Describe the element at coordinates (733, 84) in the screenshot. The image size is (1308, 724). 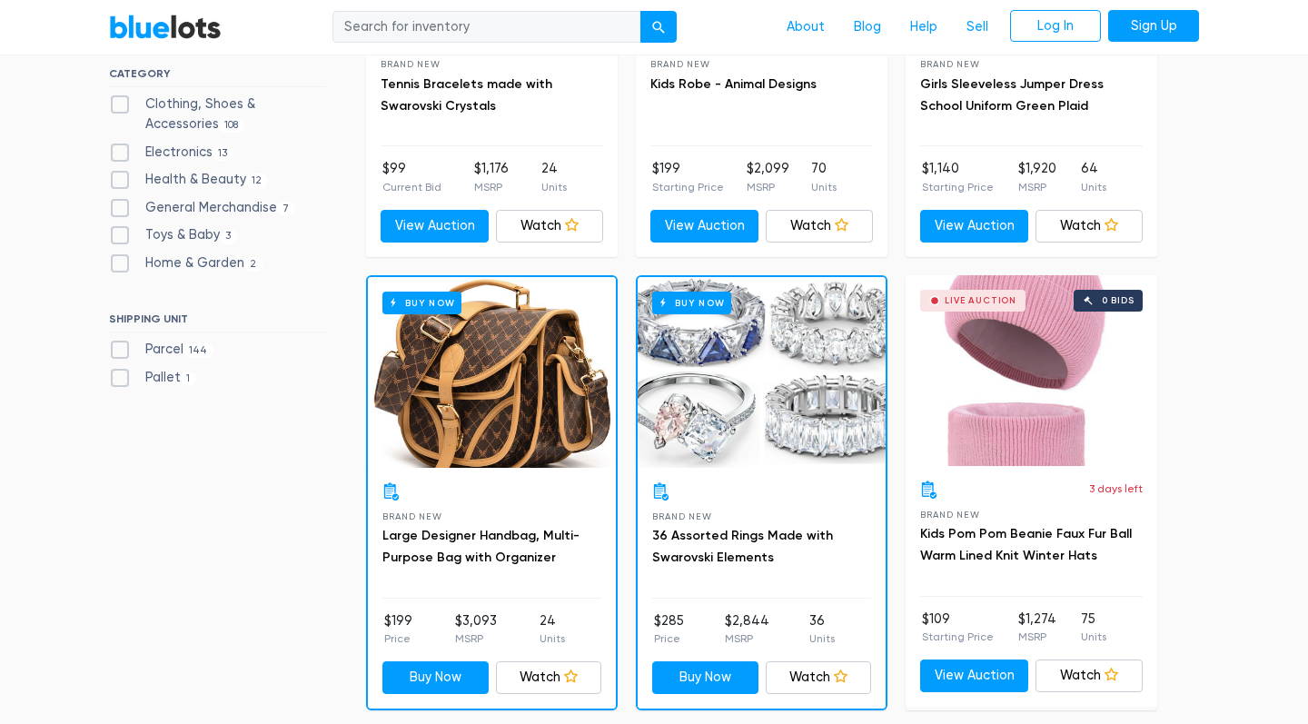
I see `a: Kids Robe - Animal Designs` at that location.